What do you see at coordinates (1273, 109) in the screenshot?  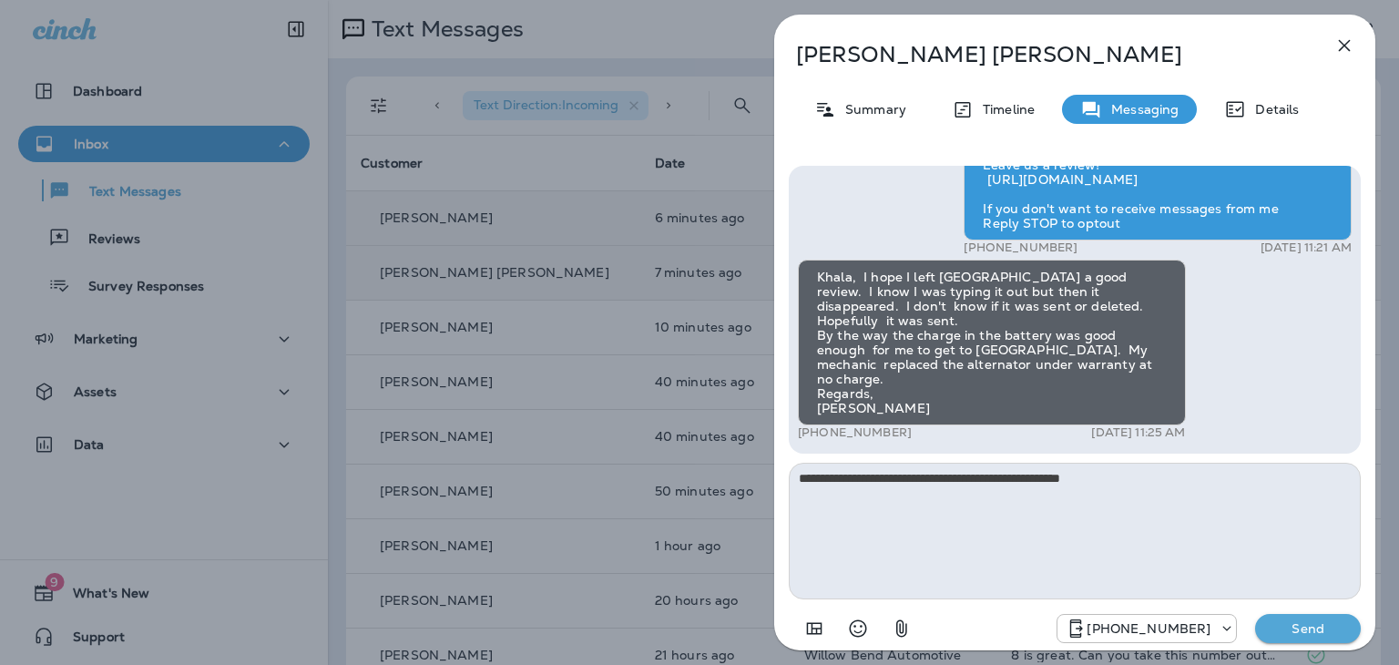 I see `p: Details` at bounding box center [1273, 109].